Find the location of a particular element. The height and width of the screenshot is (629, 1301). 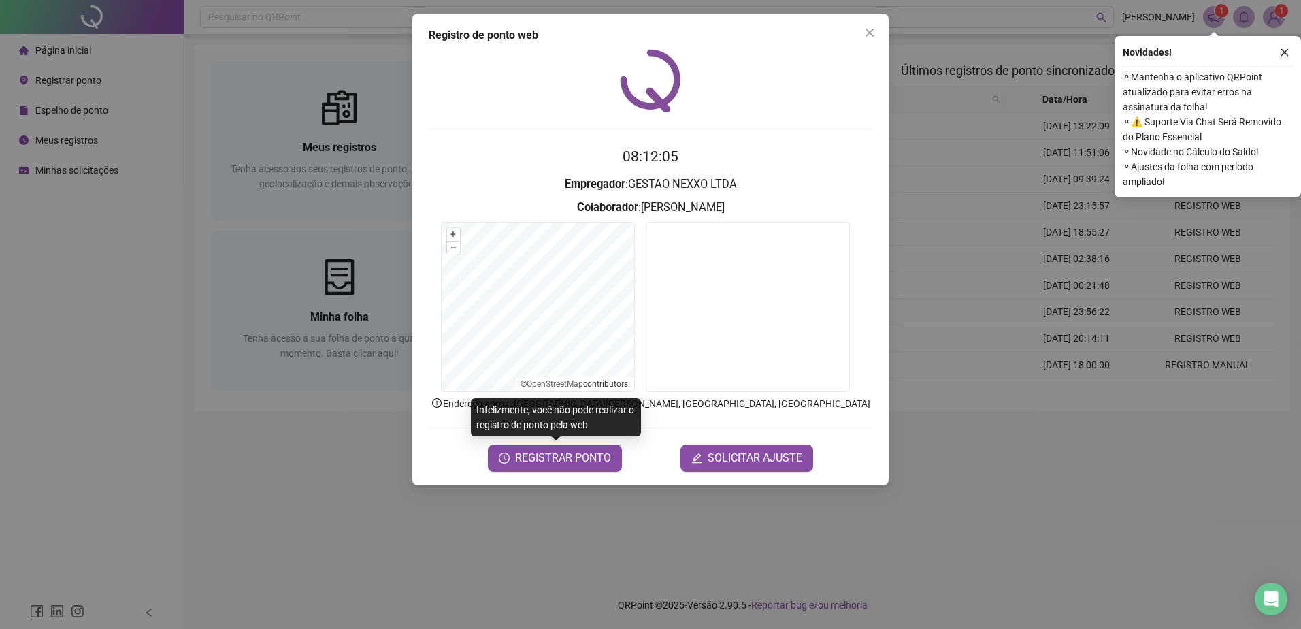

li: © contributors. is located at coordinates (575, 384).